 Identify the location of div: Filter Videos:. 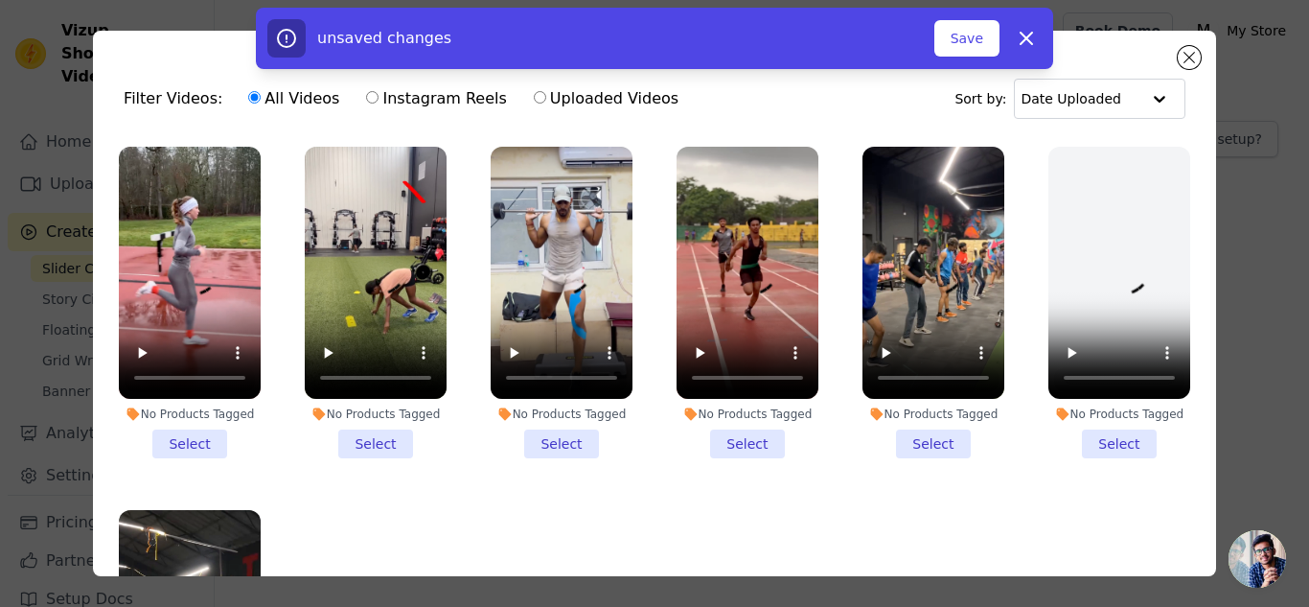
(406, 99).